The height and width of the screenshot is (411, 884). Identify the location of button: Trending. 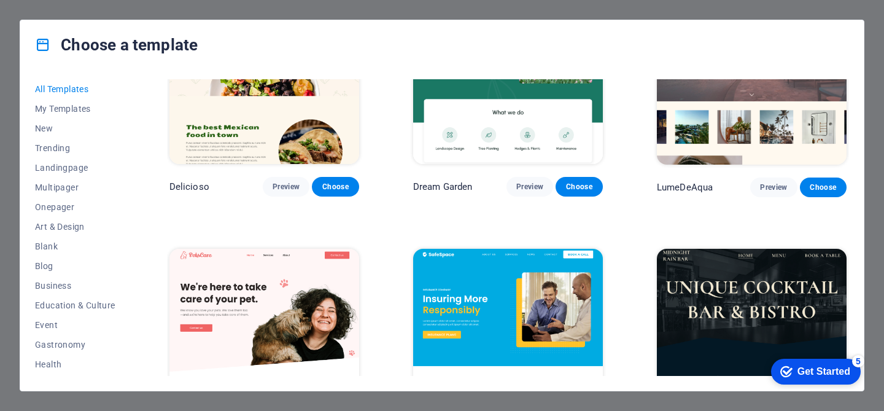
(75, 148).